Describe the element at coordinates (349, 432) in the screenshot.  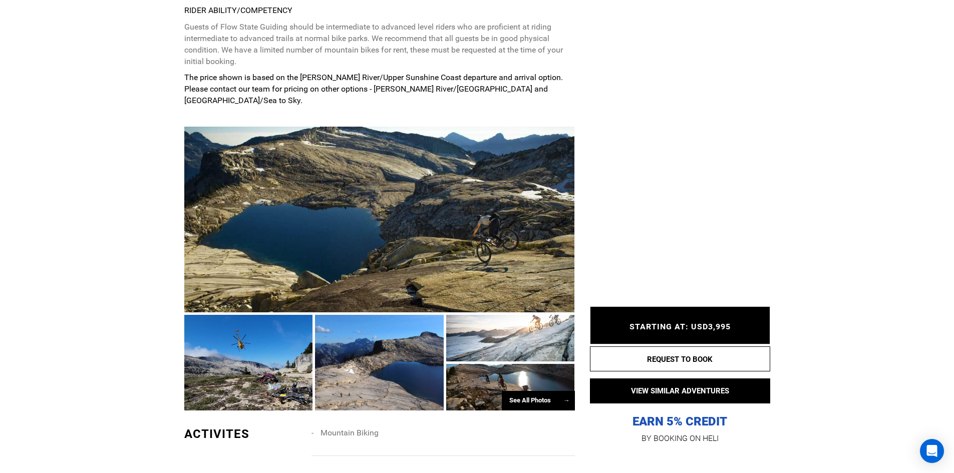
I see `span: Mountain Biking` at that location.